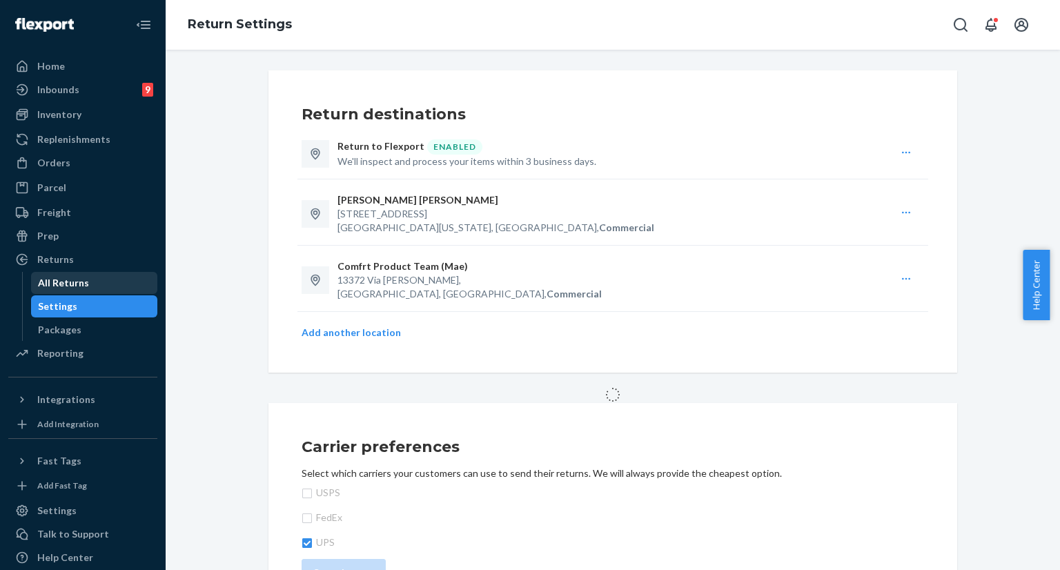  Describe the element at coordinates (613, 474) in the screenshot. I see `p: Select which carriers your customers can use to send their returns. We will always provide the ch...` at that location.